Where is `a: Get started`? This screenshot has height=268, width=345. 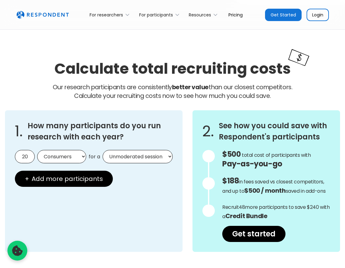
a: Get started is located at coordinates (254, 234).